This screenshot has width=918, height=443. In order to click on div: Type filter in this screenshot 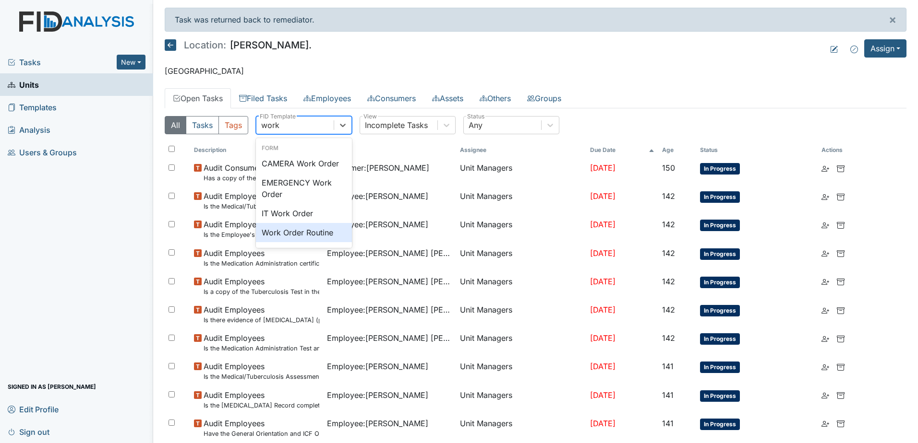, I will do `click(206, 125)`.